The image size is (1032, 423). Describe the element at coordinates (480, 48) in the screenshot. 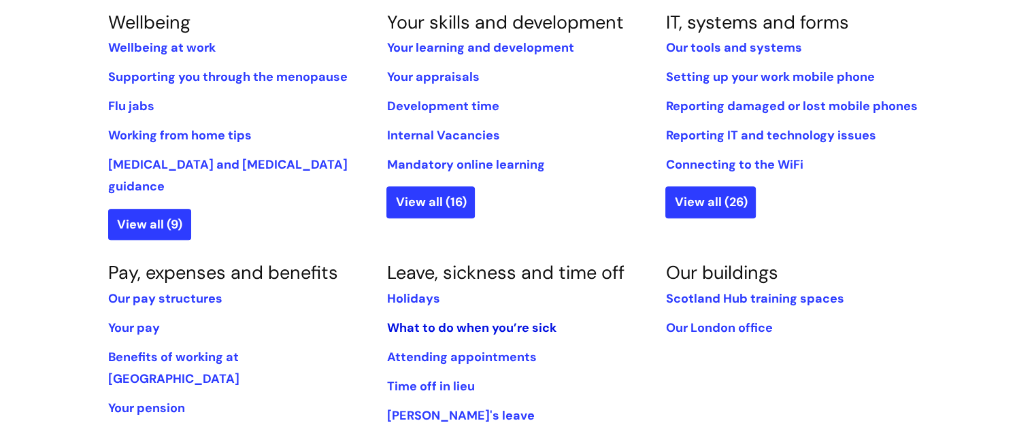

I see `a: Your learning and development` at that location.